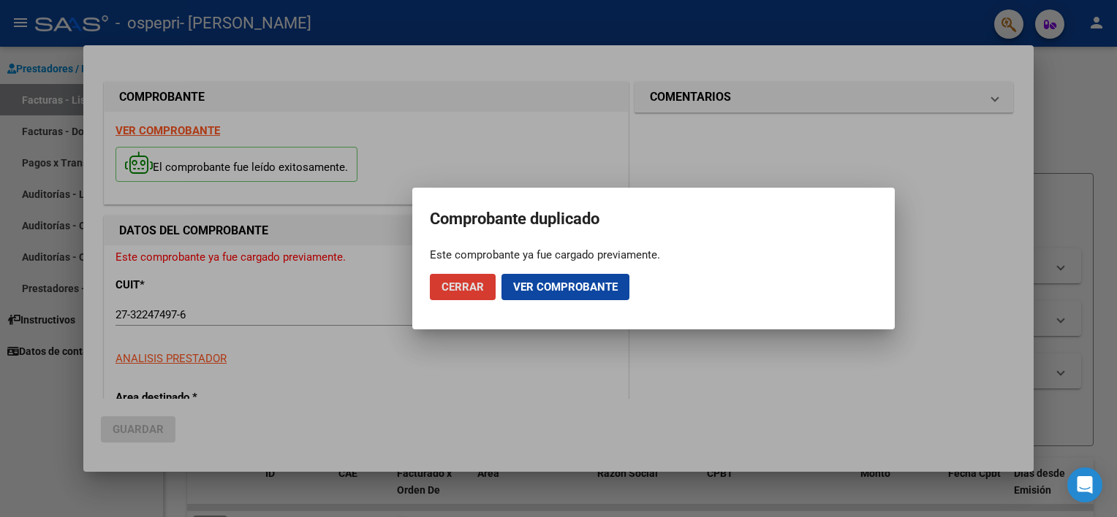 The height and width of the screenshot is (517, 1117). I want to click on span: Ver comprobante, so click(565, 287).